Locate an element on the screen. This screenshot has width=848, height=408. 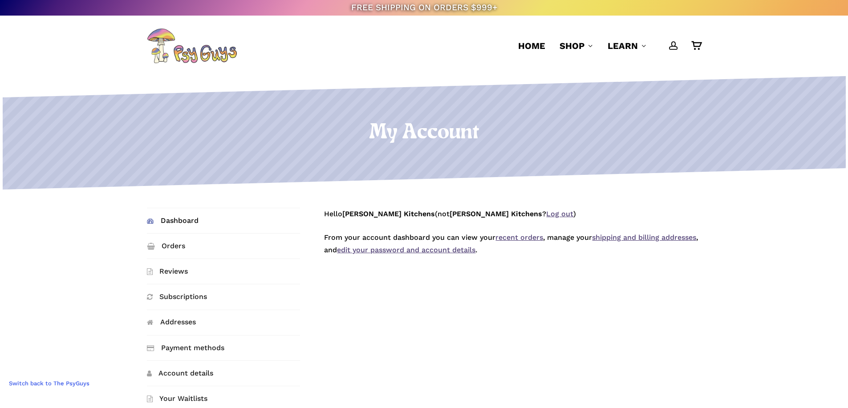
a: Subscriptions is located at coordinates (223, 297).